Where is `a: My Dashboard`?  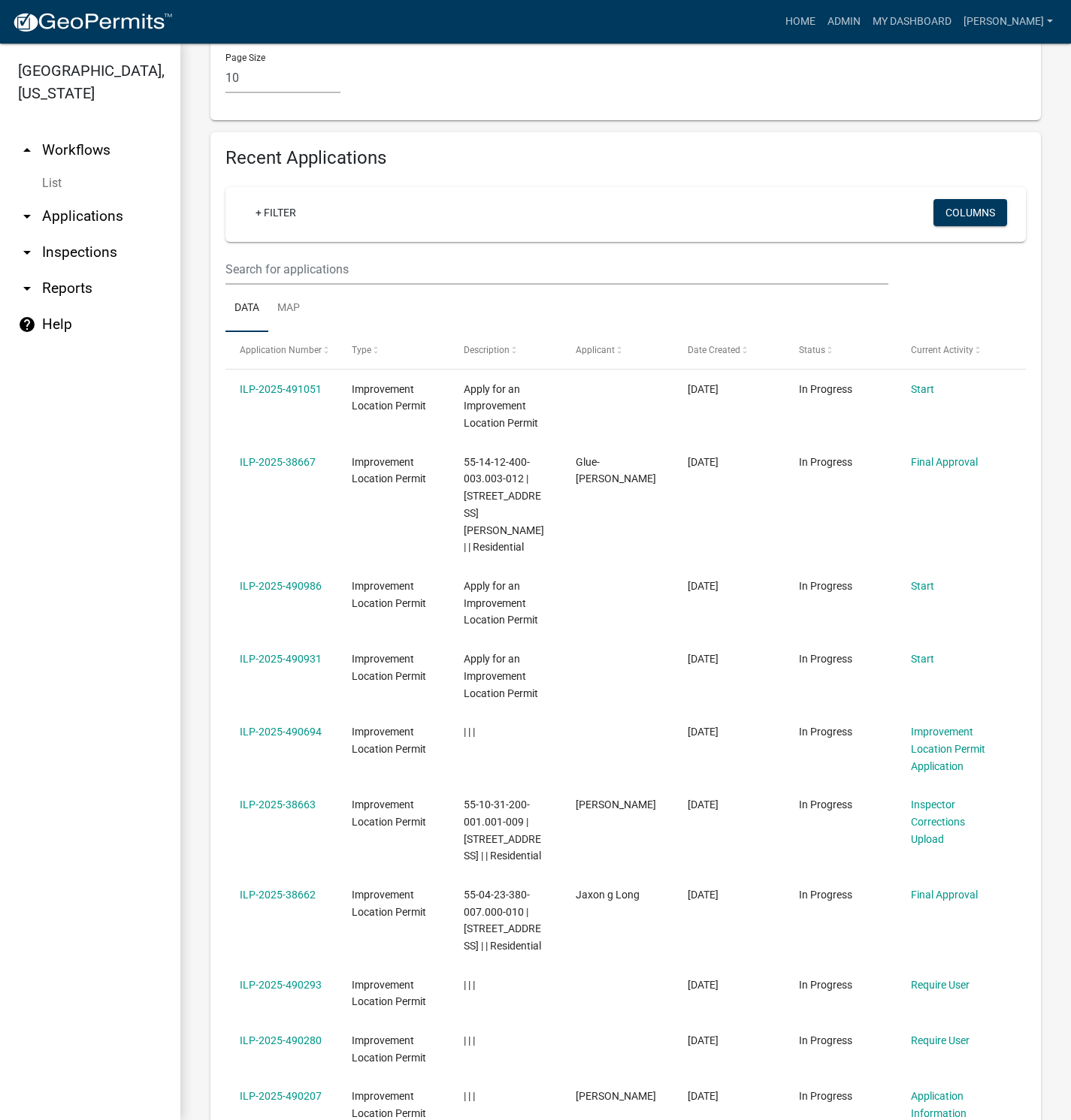 a: My Dashboard is located at coordinates (912, 22).